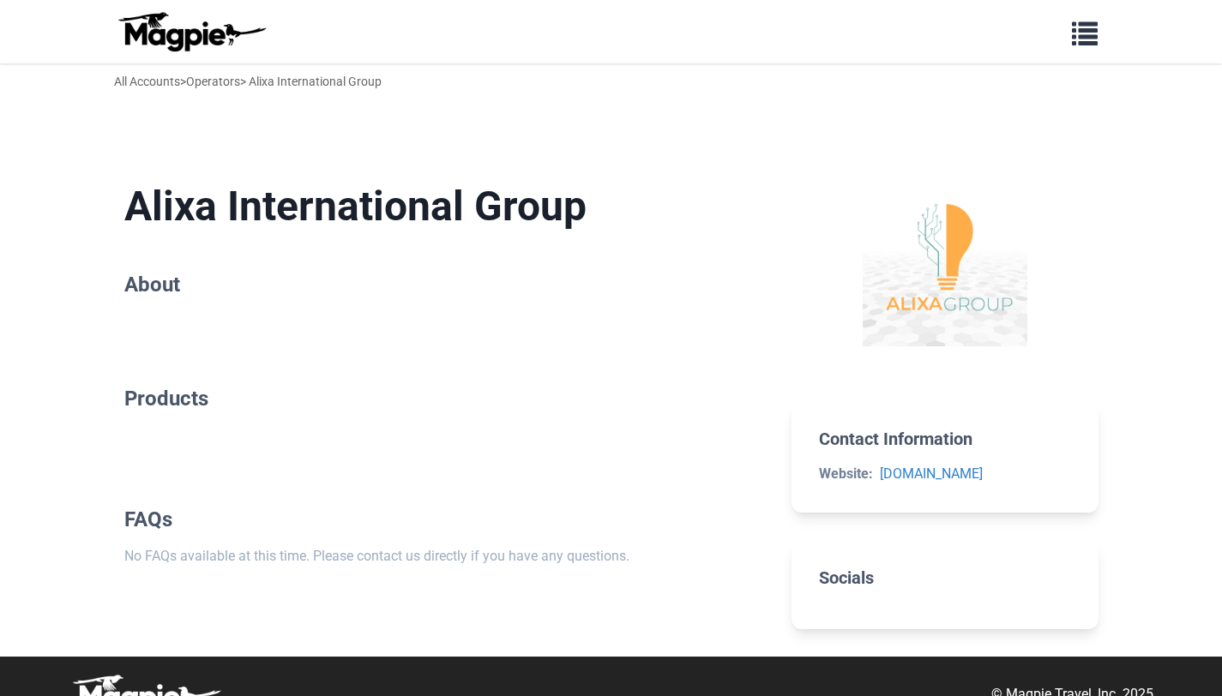 The height and width of the screenshot is (696, 1222). I want to click on h2: About, so click(444, 285).